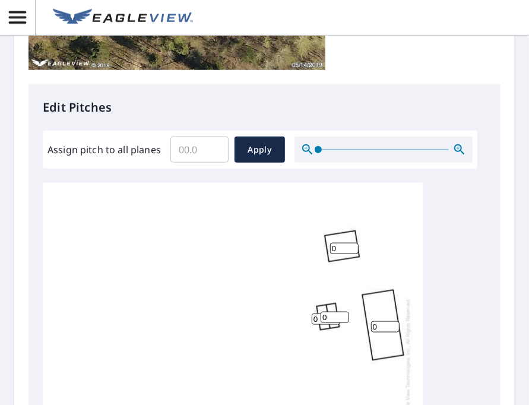  I want to click on button: Apply, so click(259, 150).